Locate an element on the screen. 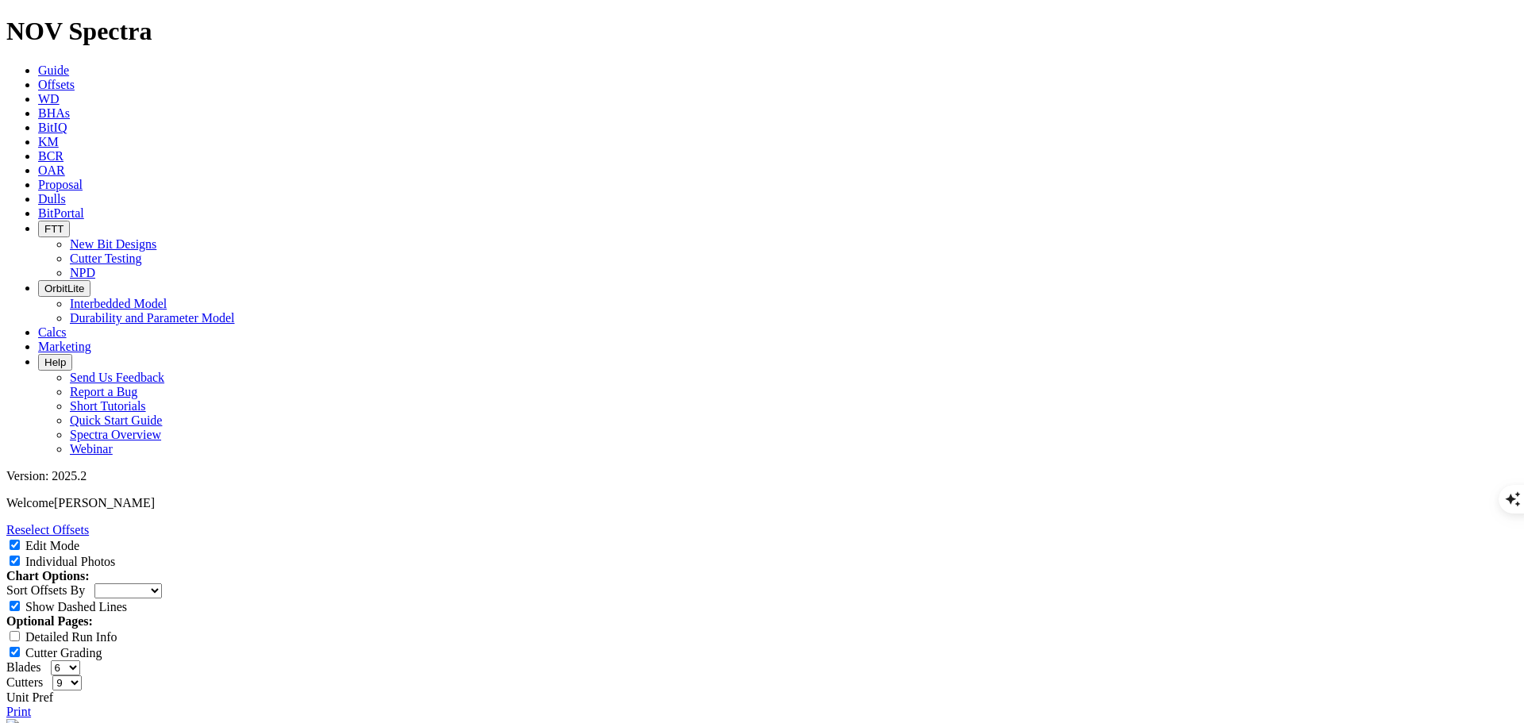  a: Interbedded Model is located at coordinates (118, 303).